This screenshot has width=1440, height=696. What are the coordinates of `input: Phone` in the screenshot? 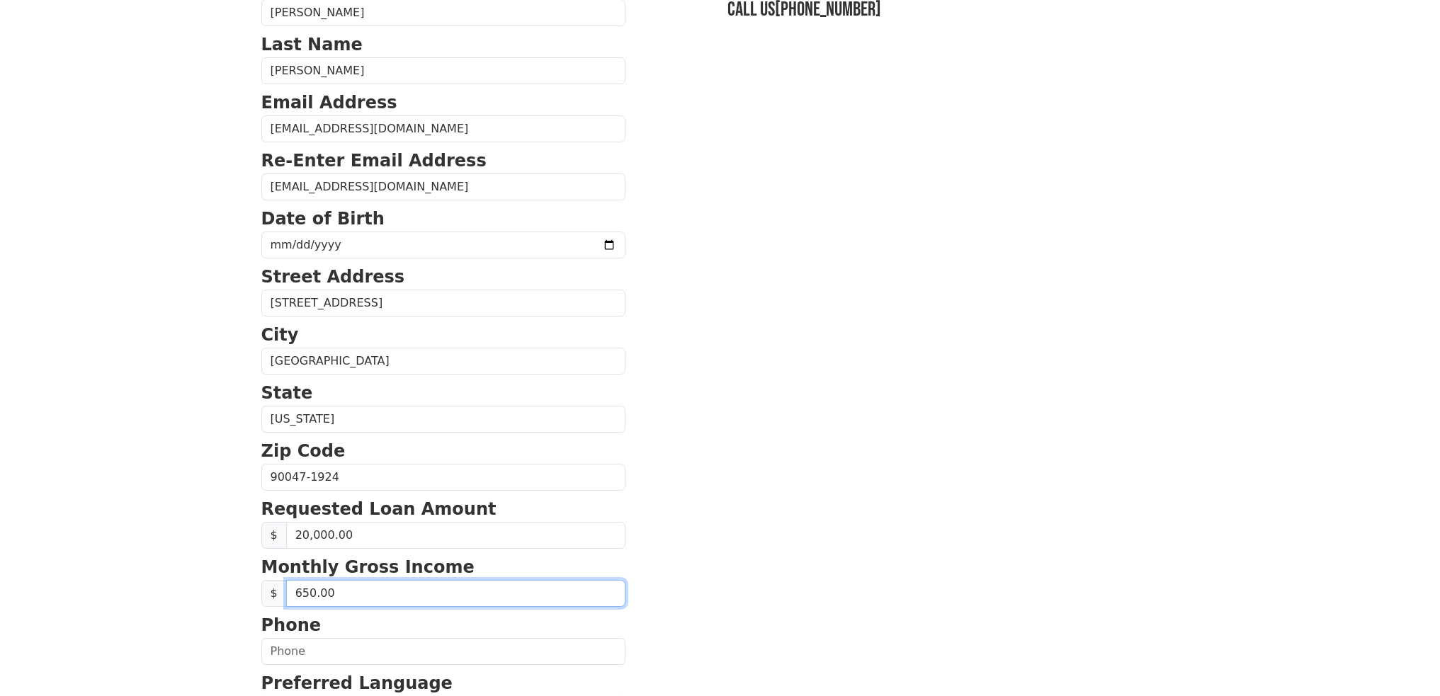 It's located at (443, 652).